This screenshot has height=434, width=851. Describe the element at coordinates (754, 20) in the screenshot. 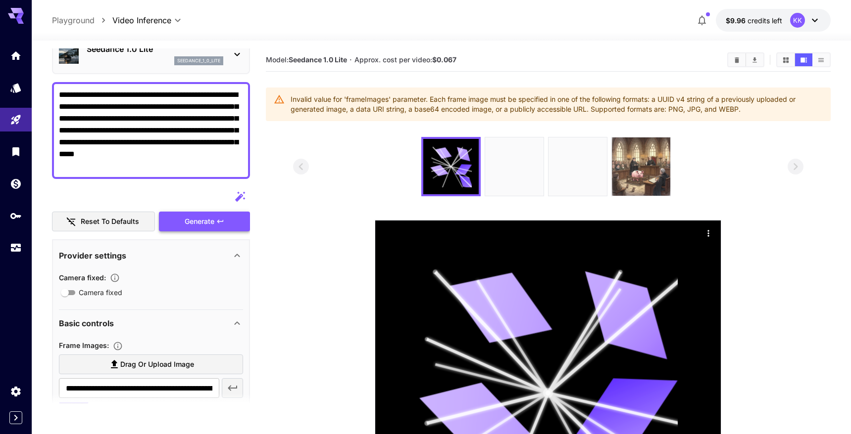

I see `div: $9.95569` at that location.